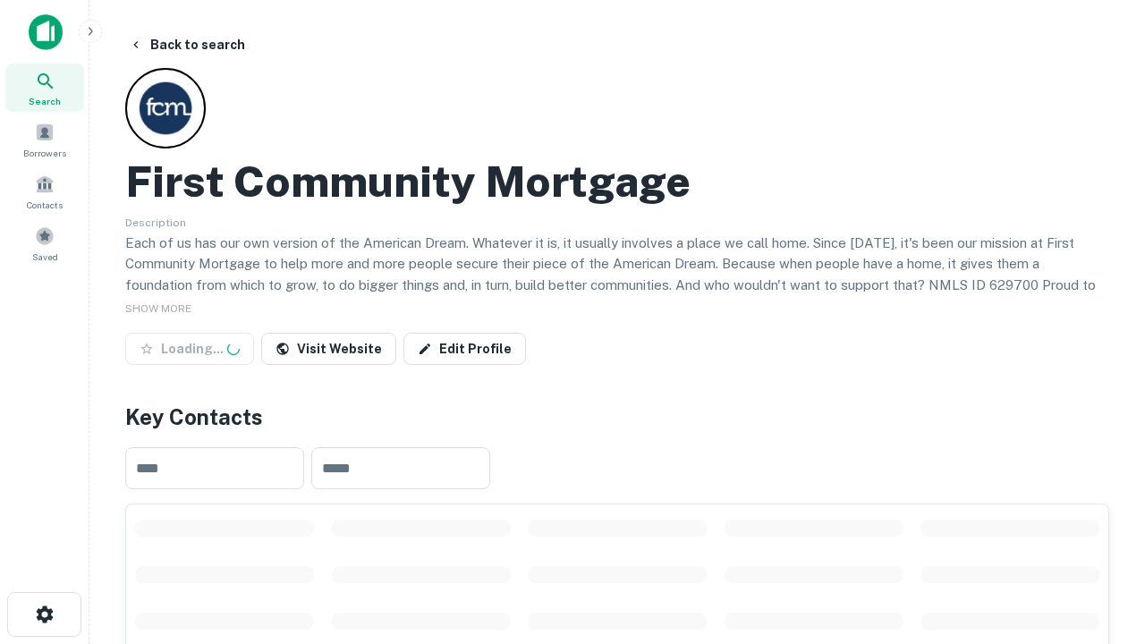  I want to click on a: Edit Profile, so click(464, 349).